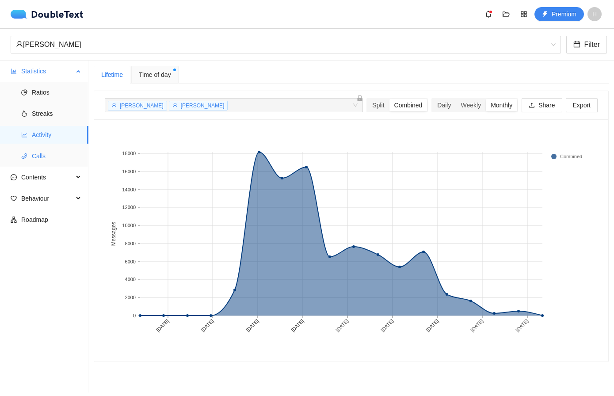 The height and width of the screenshot is (396, 614). Describe the element at coordinates (129, 190) in the screenshot. I see `text: 14000` at that location.